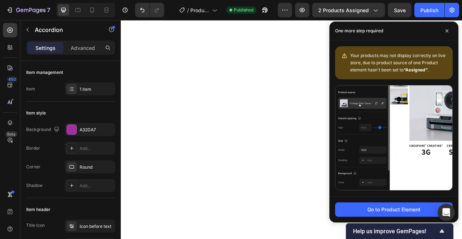 This screenshot has width=462, height=239. Describe the element at coordinates (33, 167) in the screenshot. I see `div: Corner` at that location.